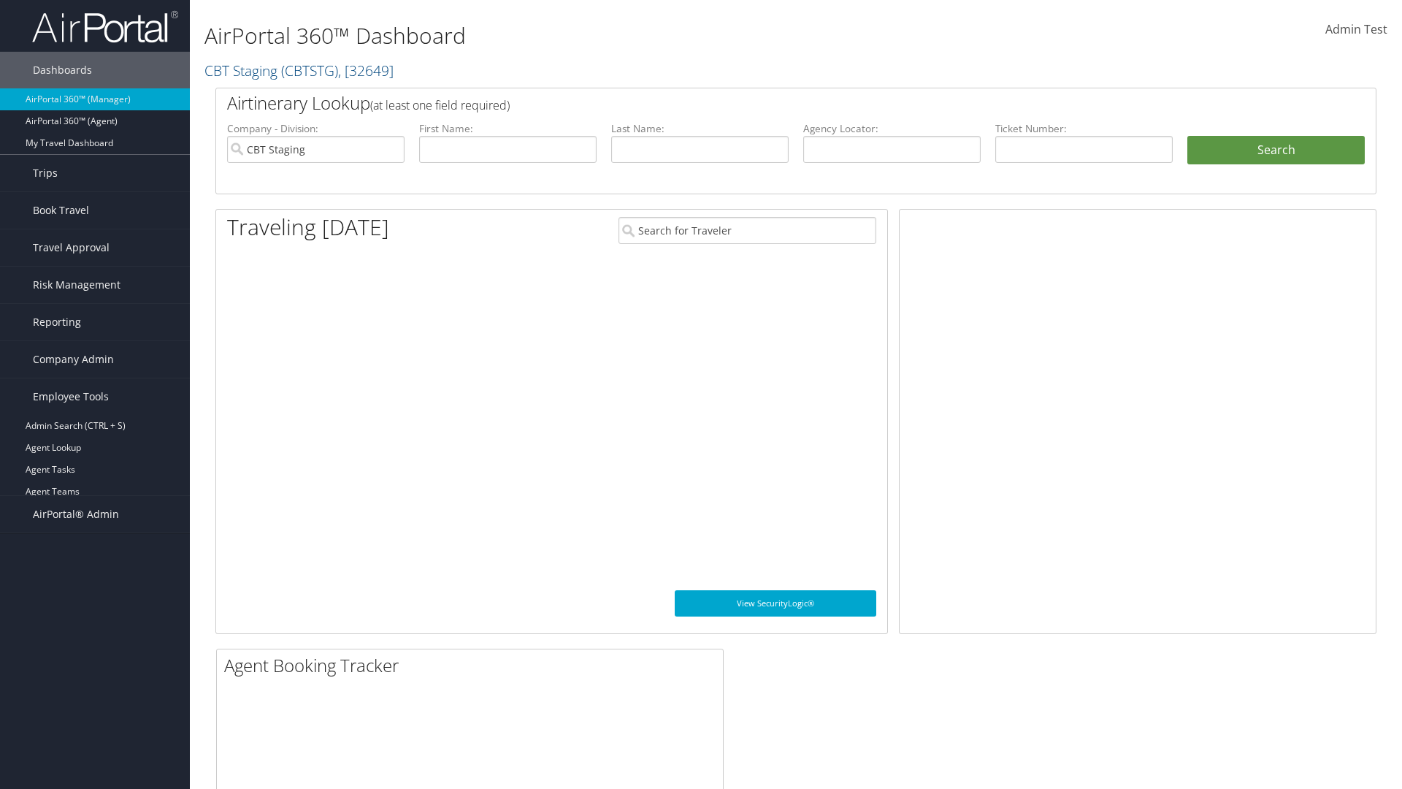  Describe the element at coordinates (71, 248) in the screenshot. I see `span: Travel Approval` at that location.